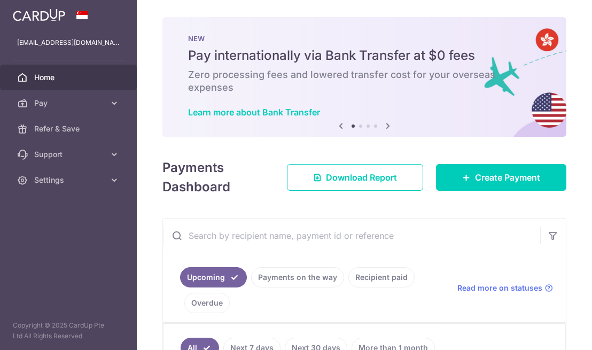  I want to click on a: Upcoming, so click(213, 277).